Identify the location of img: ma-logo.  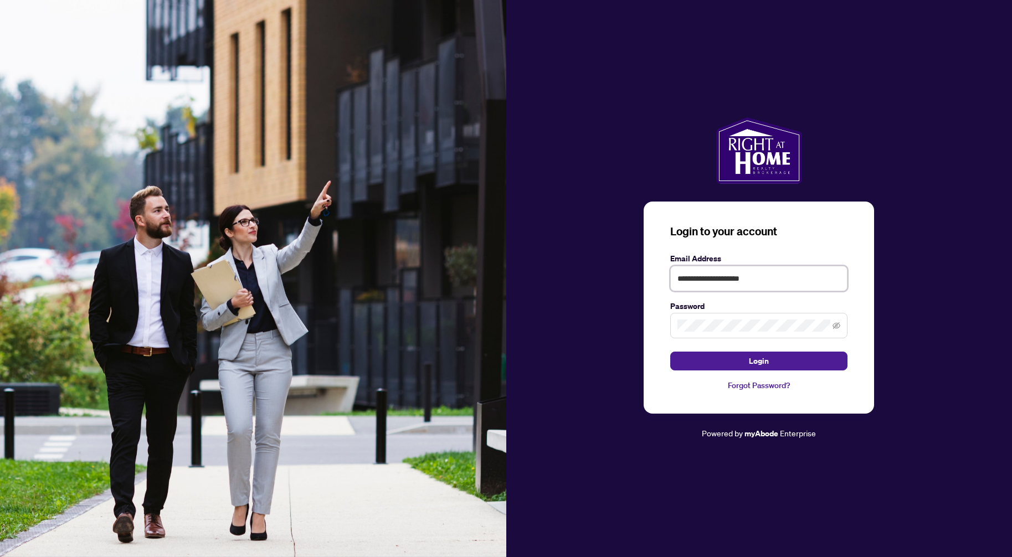
(759, 151).